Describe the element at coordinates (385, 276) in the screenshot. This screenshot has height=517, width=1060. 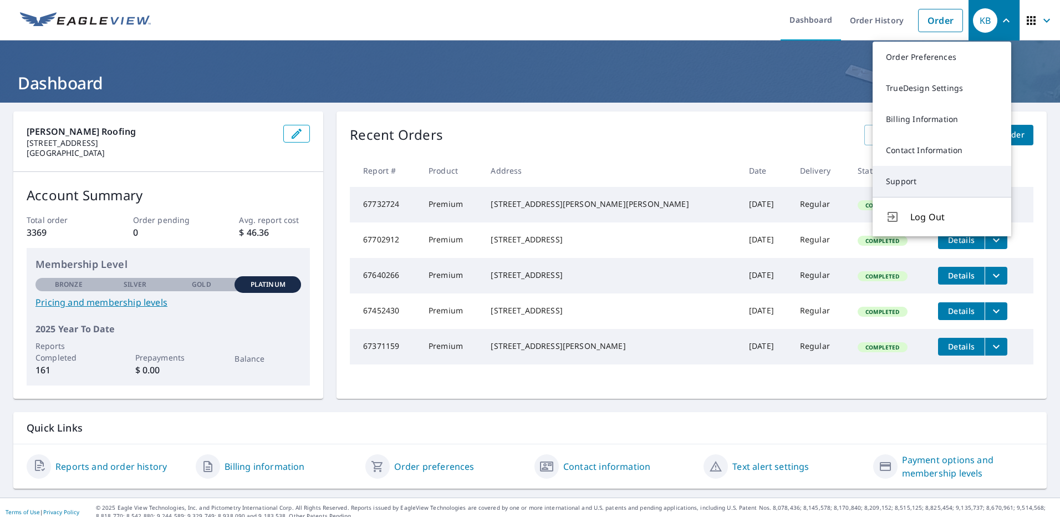
I see `td: 67640266` at that location.